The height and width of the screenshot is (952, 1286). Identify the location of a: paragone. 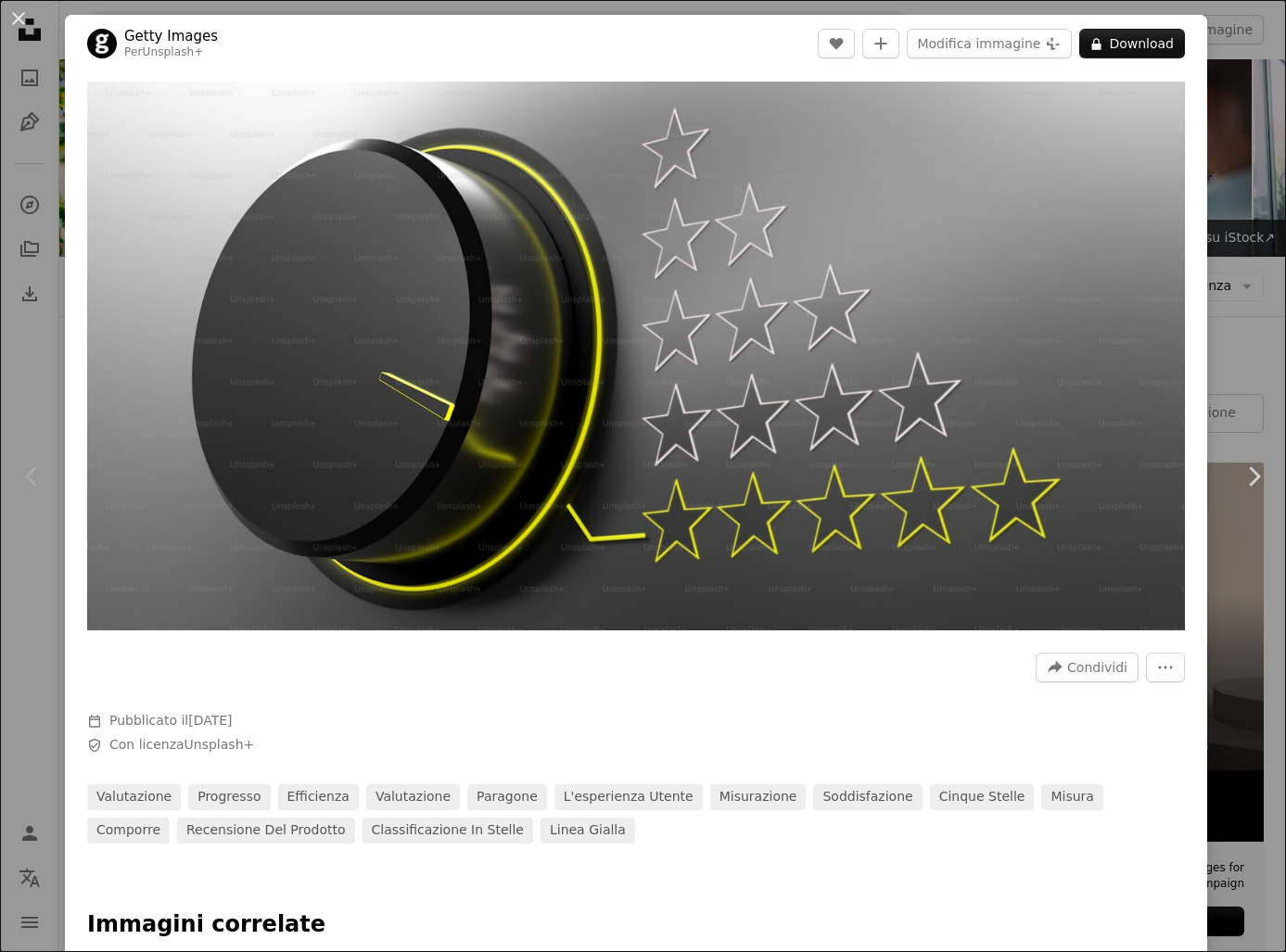
(507, 798).